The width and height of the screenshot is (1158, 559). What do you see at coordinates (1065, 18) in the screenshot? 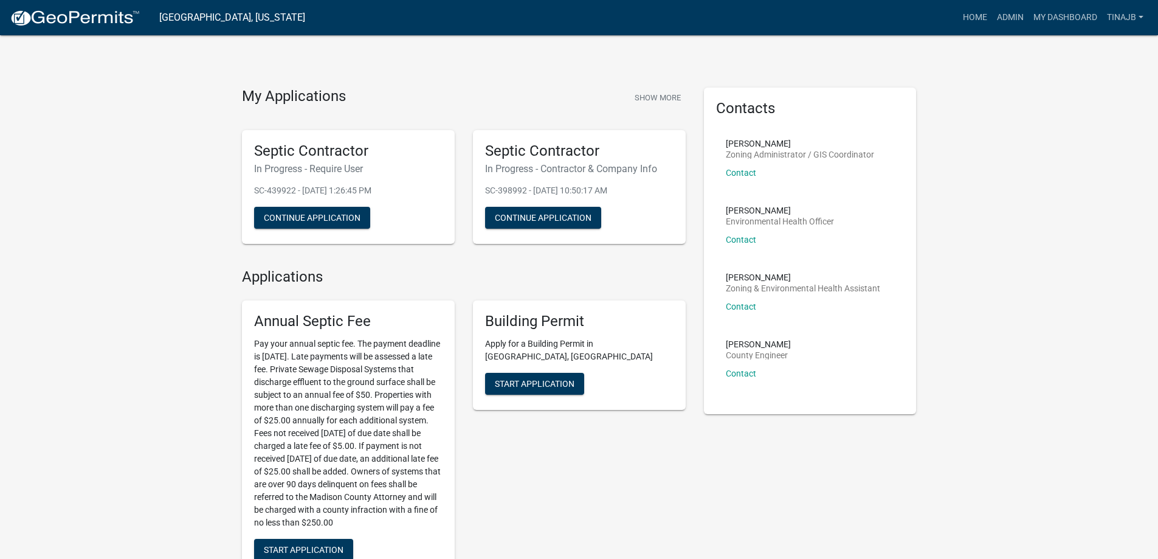
I see `a: My Dashboard` at bounding box center [1065, 18].